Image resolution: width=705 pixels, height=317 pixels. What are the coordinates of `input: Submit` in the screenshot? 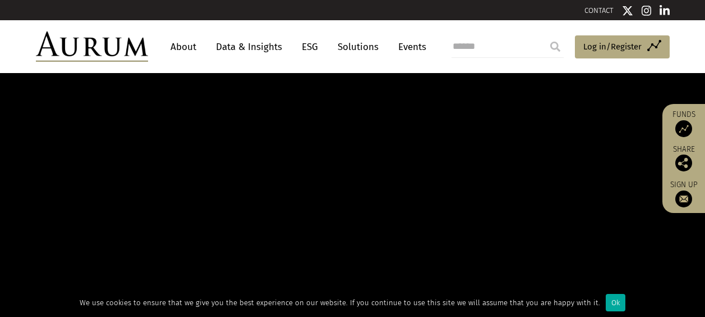 It's located at (556, 47).